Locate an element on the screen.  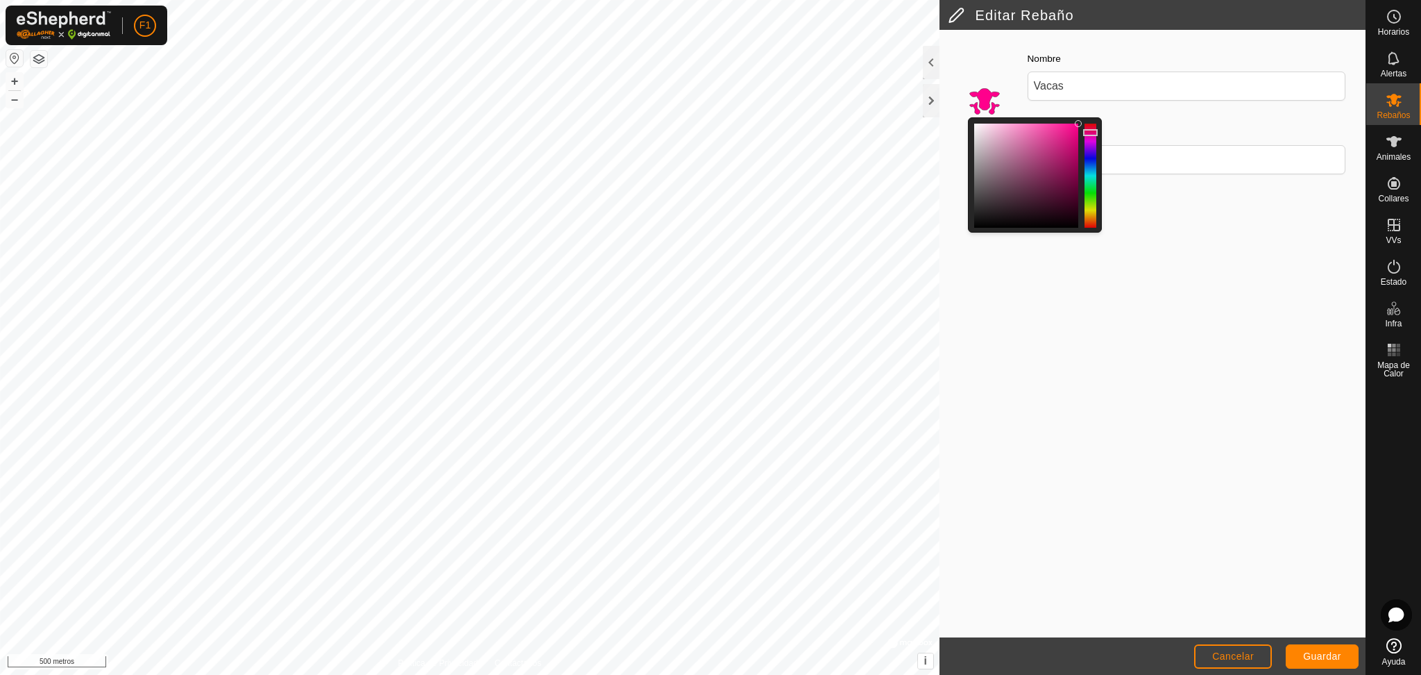
font: Estado is located at coordinates (1394, 282).